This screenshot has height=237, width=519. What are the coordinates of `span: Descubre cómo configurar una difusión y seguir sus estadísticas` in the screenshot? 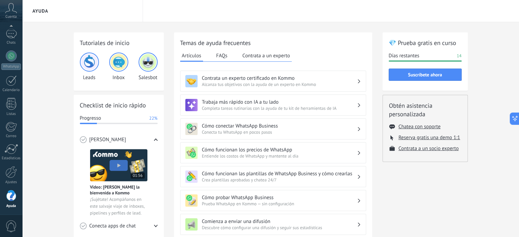 It's located at (279, 227).